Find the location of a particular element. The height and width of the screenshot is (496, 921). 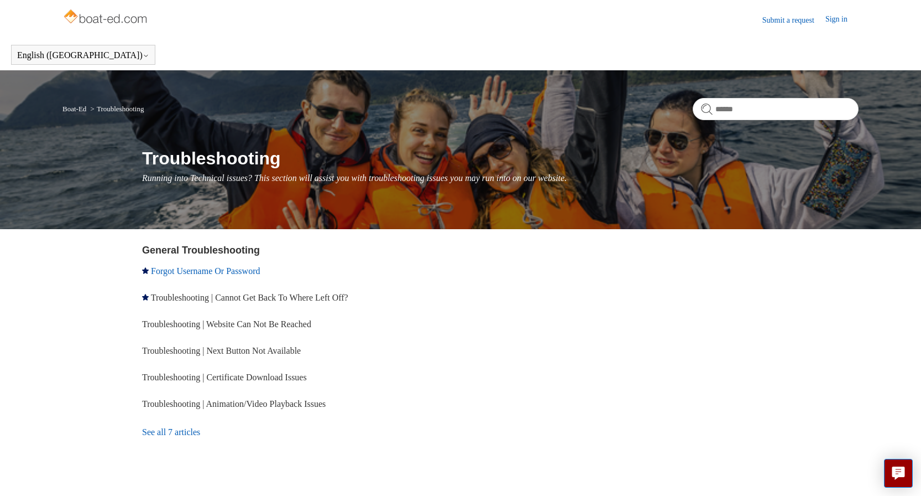

button: Live chat is located at coordinates (899, 473).